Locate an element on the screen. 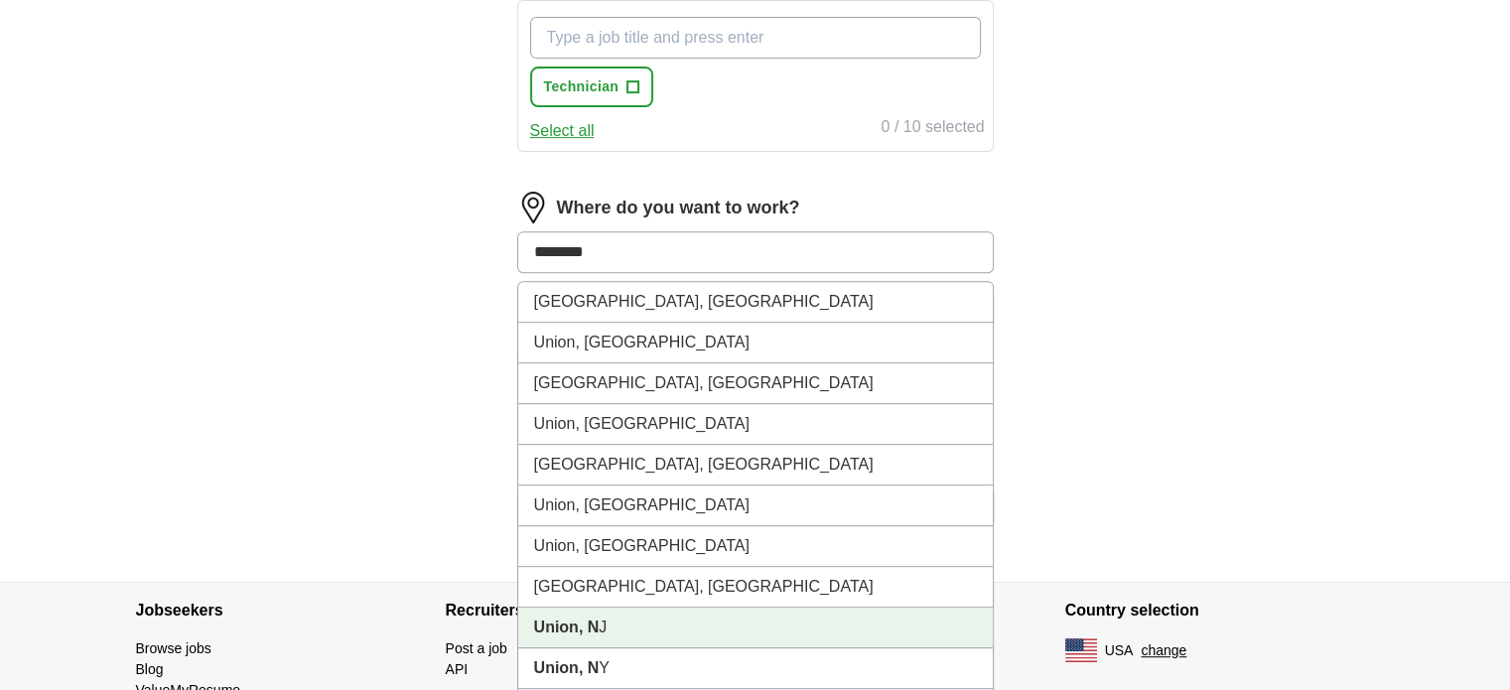  span: USA is located at coordinates (1119, 650).